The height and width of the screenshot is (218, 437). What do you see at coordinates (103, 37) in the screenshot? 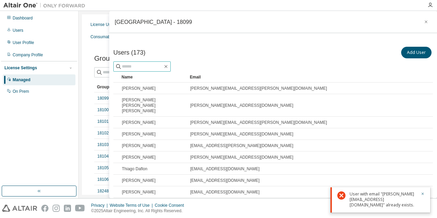
I see `div: Consumables` at bounding box center [103, 37].